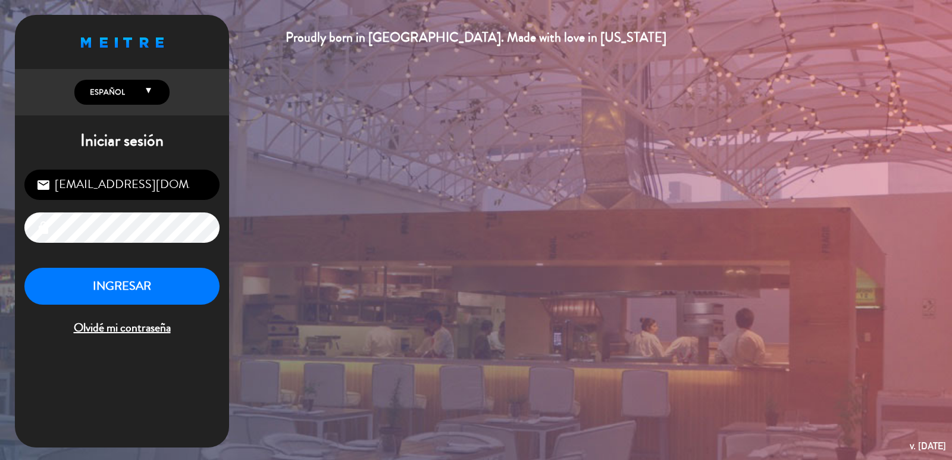  I want to click on input: Correo Electrónico, so click(122, 184).